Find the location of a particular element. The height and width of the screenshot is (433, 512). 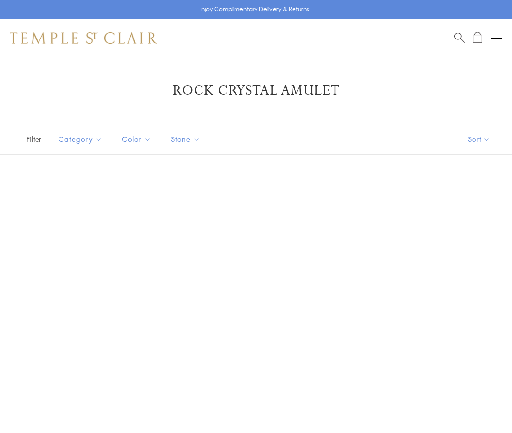

button: Color is located at coordinates (136, 139).